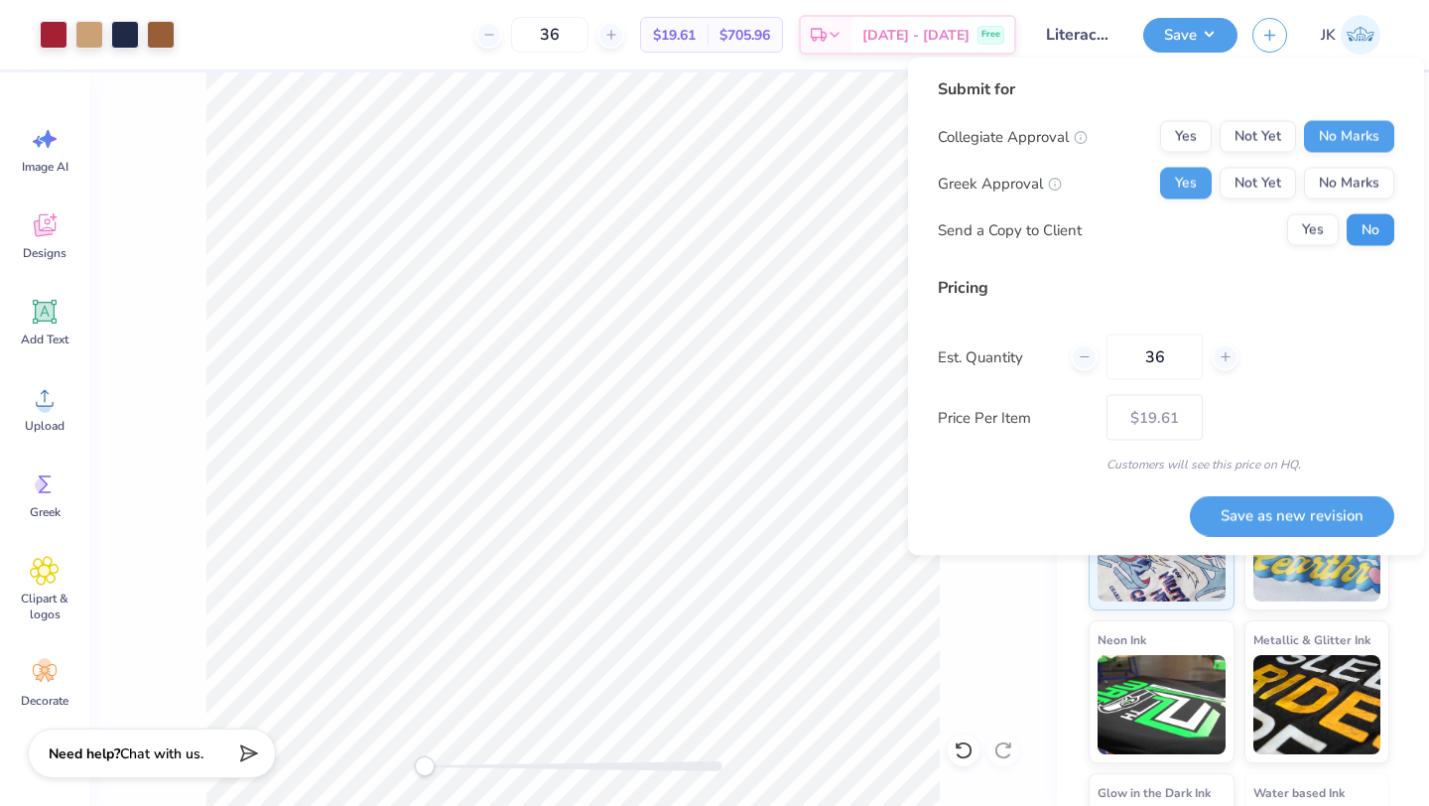  What do you see at coordinates (1360, 35) in the screenshot?
I see `img: Joshua Kelley` at bounding box center [1360, 35].